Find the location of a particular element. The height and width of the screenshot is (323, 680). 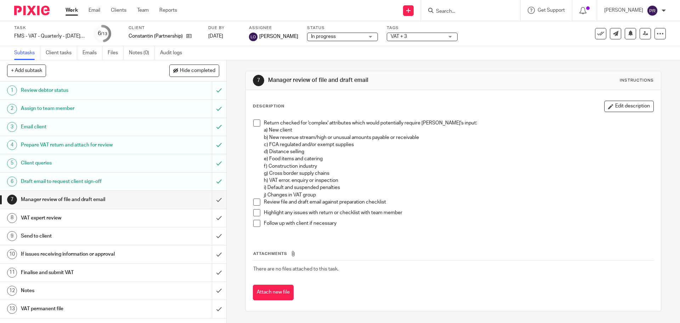

div: 4 is located at coordinates (12, 145).